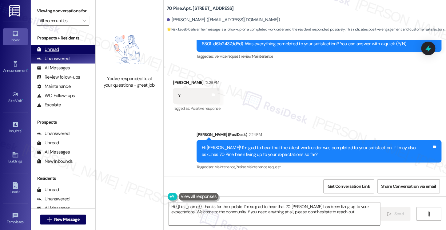  Describe the element at coordinates (211, 82) in the screenshot. I see `div: 12:29 PM` at that location.